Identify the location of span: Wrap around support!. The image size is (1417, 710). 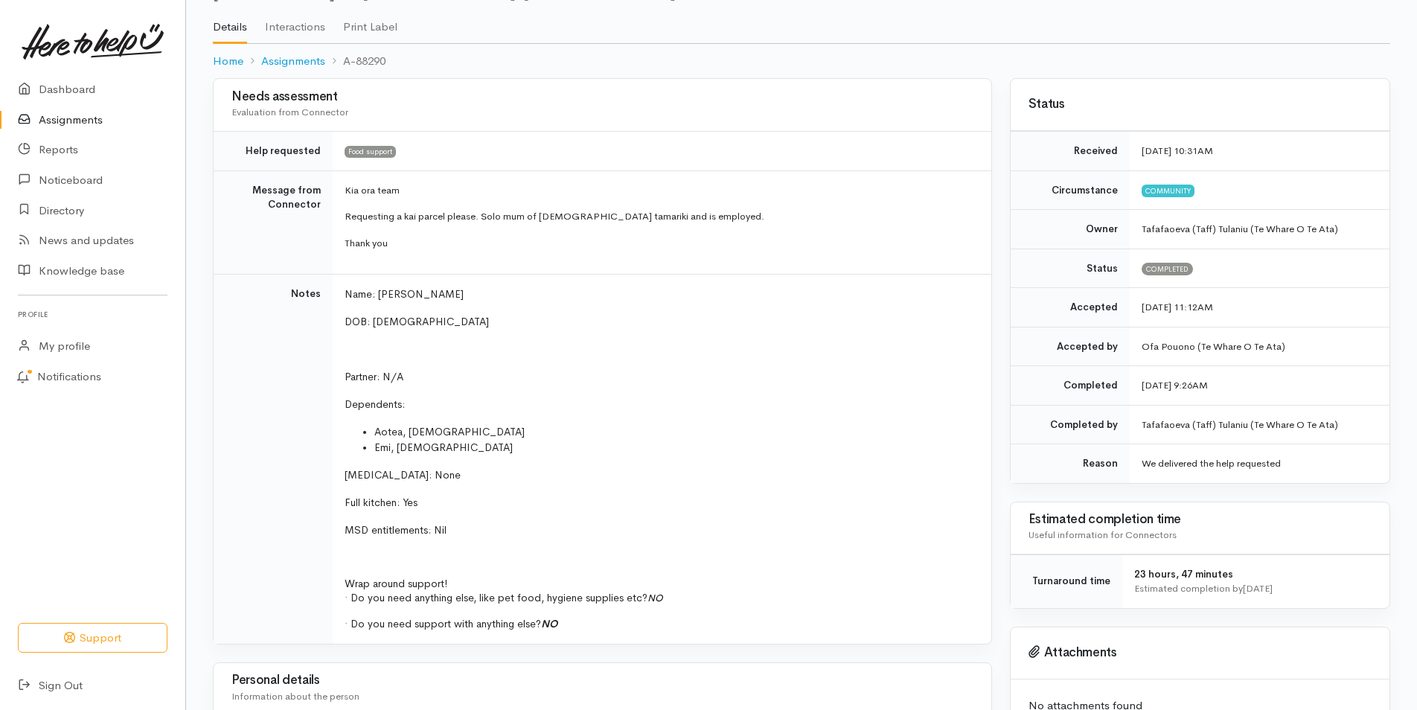
(396, 583).